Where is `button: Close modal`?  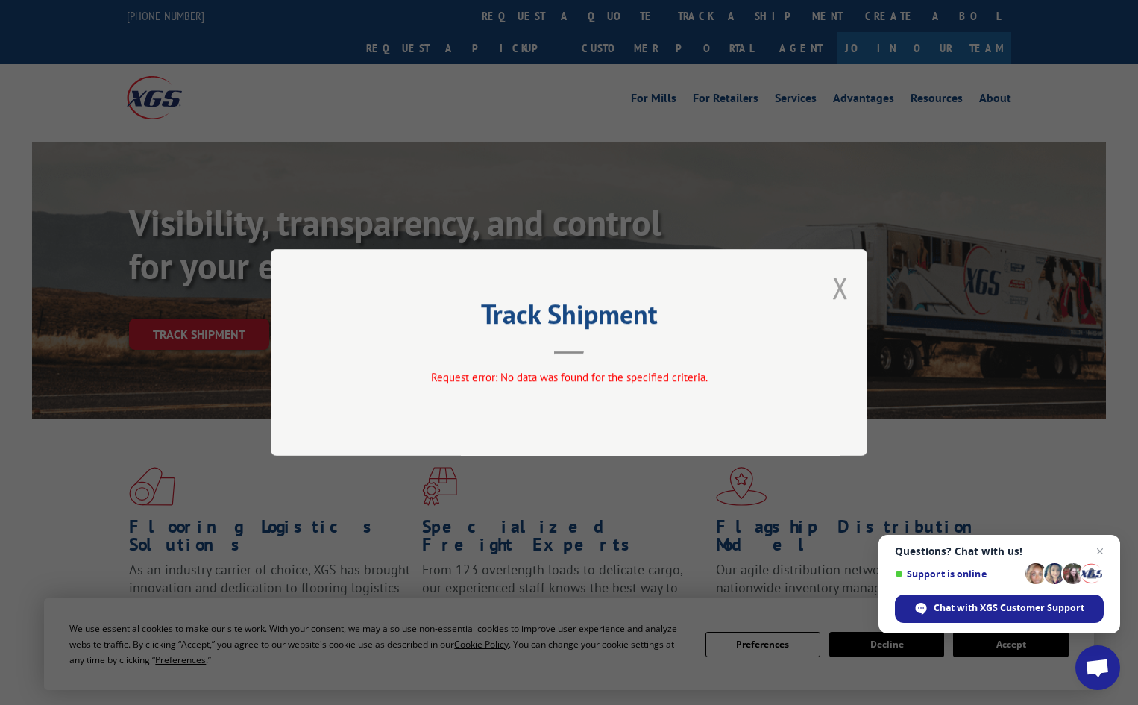
button: Close modal is located at coordinates (840, 287).